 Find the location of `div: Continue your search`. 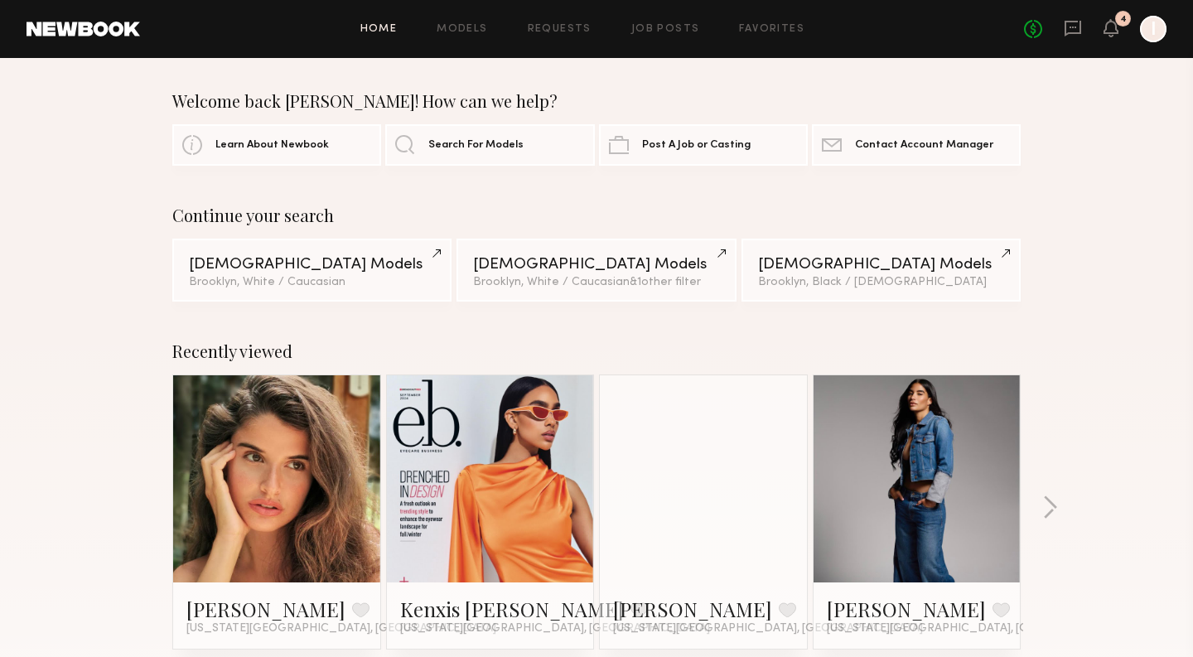

div: Continue your search is located at coordinates (596, 215).